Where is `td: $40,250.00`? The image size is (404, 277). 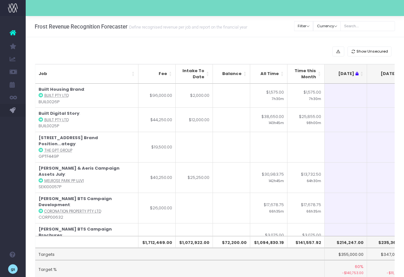
td: $40,250.00 is located at coordinates (157, 177).